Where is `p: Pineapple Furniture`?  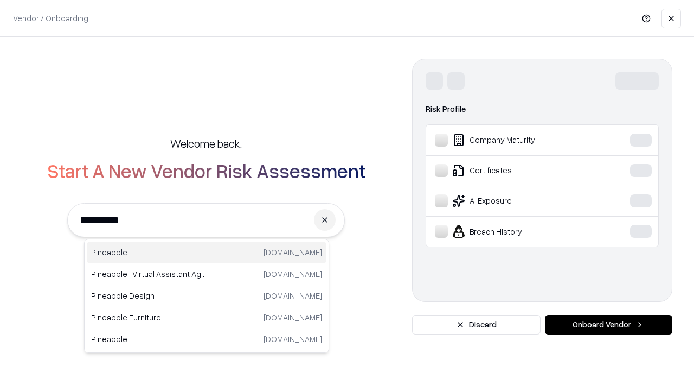
p: Pineapple Furniture is located at coordinates (149, 317).